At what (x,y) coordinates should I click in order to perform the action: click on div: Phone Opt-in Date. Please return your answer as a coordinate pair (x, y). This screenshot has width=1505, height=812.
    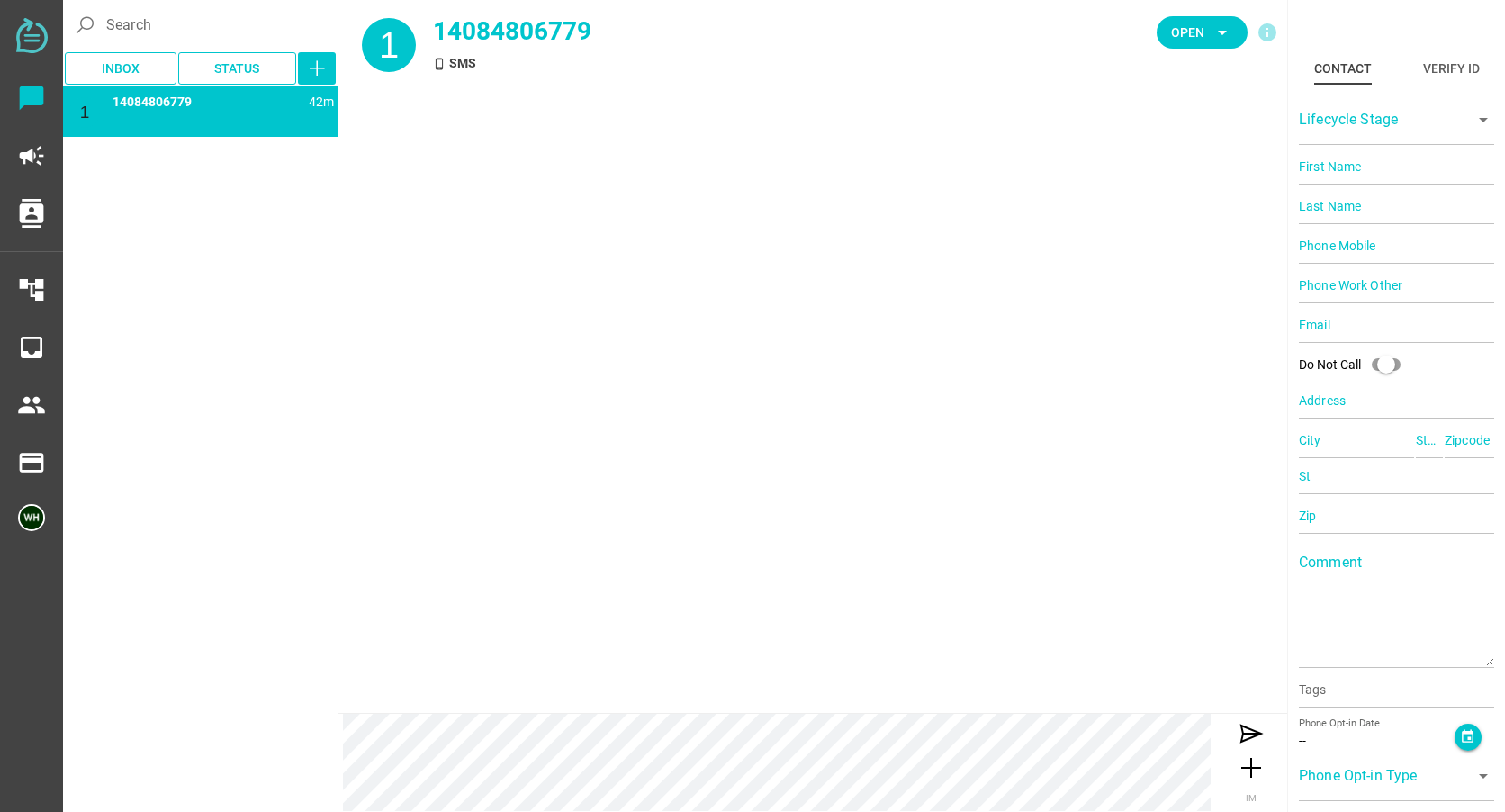
    Looking at the image, I should click on (1376, 723).